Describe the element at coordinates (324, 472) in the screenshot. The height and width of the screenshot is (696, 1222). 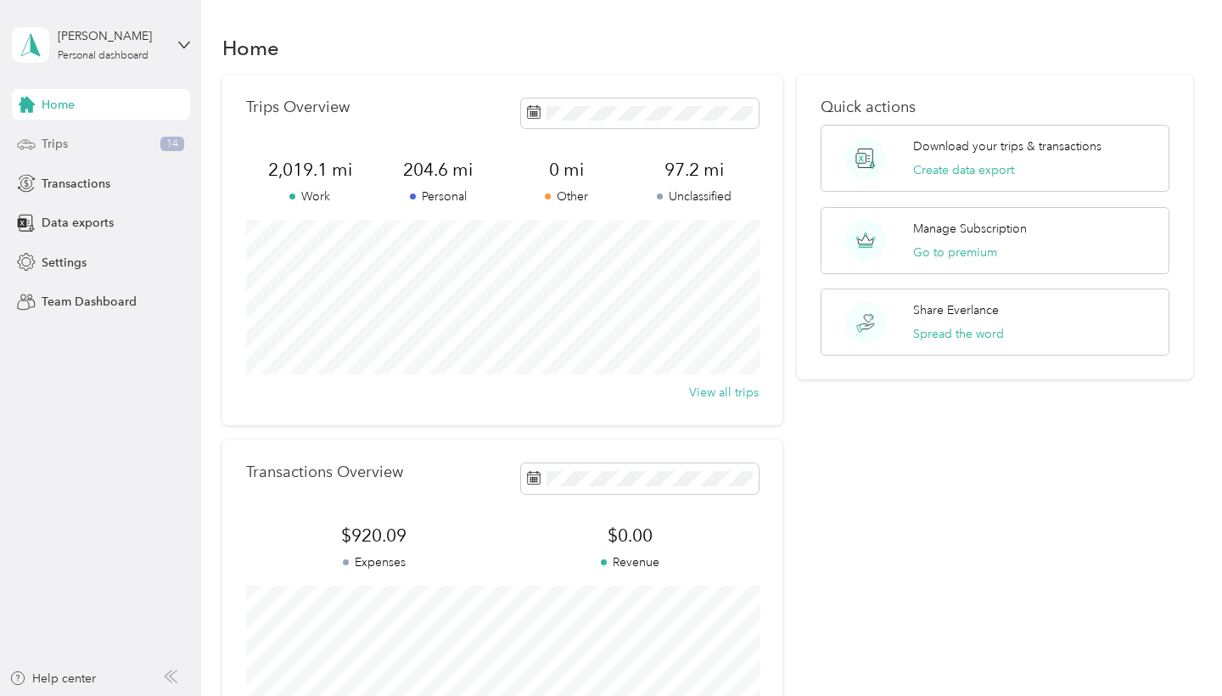
I see `p: Transactions Overview` at that location.